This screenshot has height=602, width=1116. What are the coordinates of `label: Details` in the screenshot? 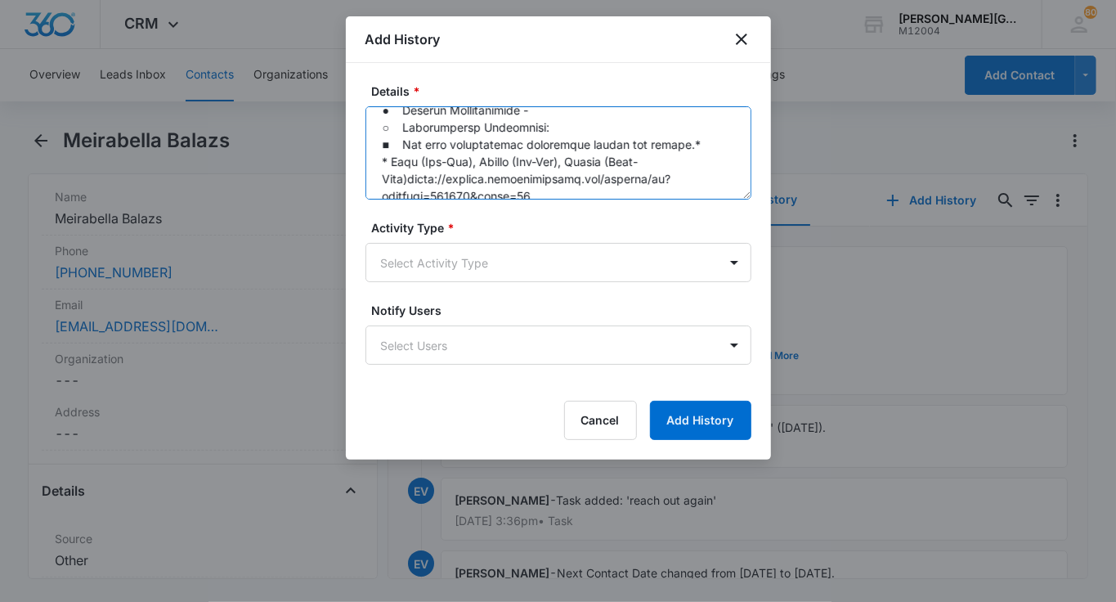 It's located at (565, 91).